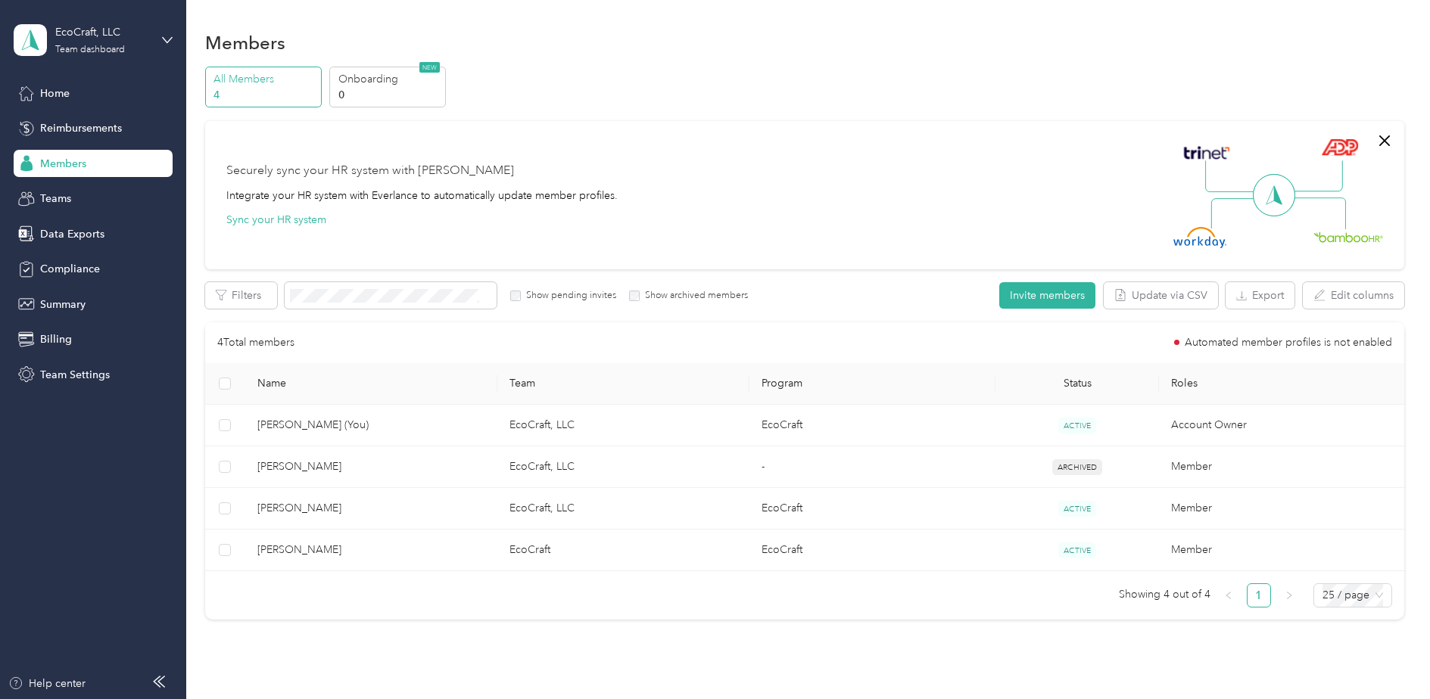  I want to click on th: Status, so click(1077, 384).